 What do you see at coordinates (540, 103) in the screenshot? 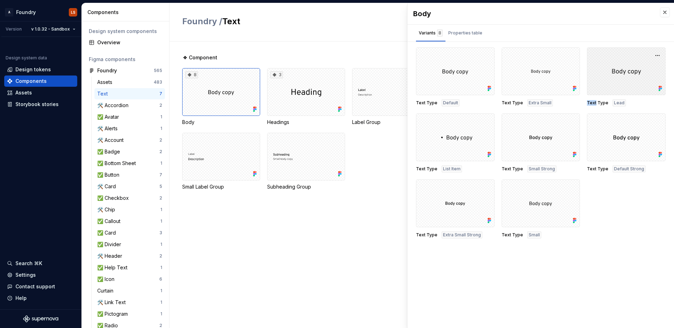
I see `span: Extra Small` at bounding box center [540, 103].